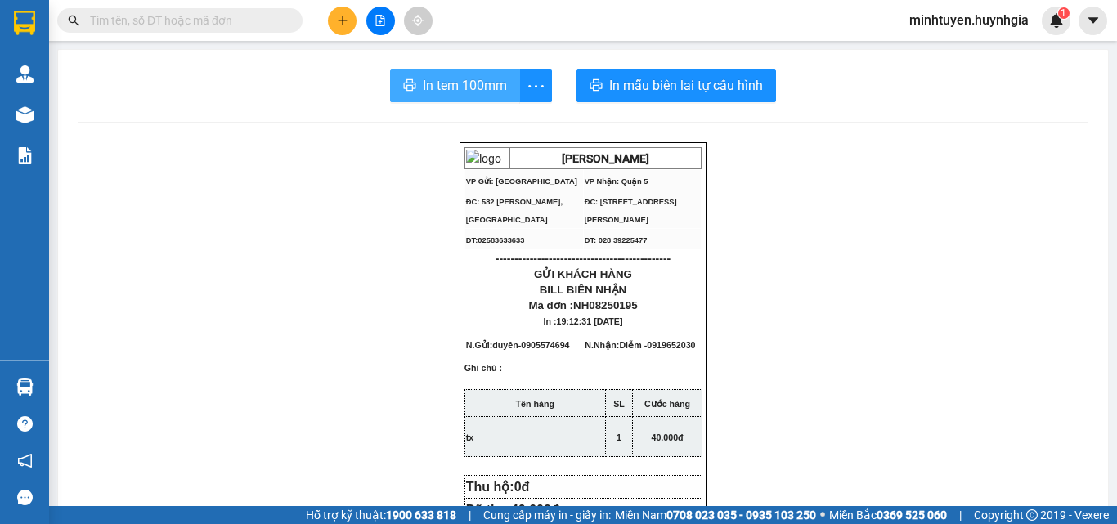 This screenshot has width=1117, height=524. Describe the element at coordinates (522, 487) in the screenshot. I see `span: 0đ` at that location.